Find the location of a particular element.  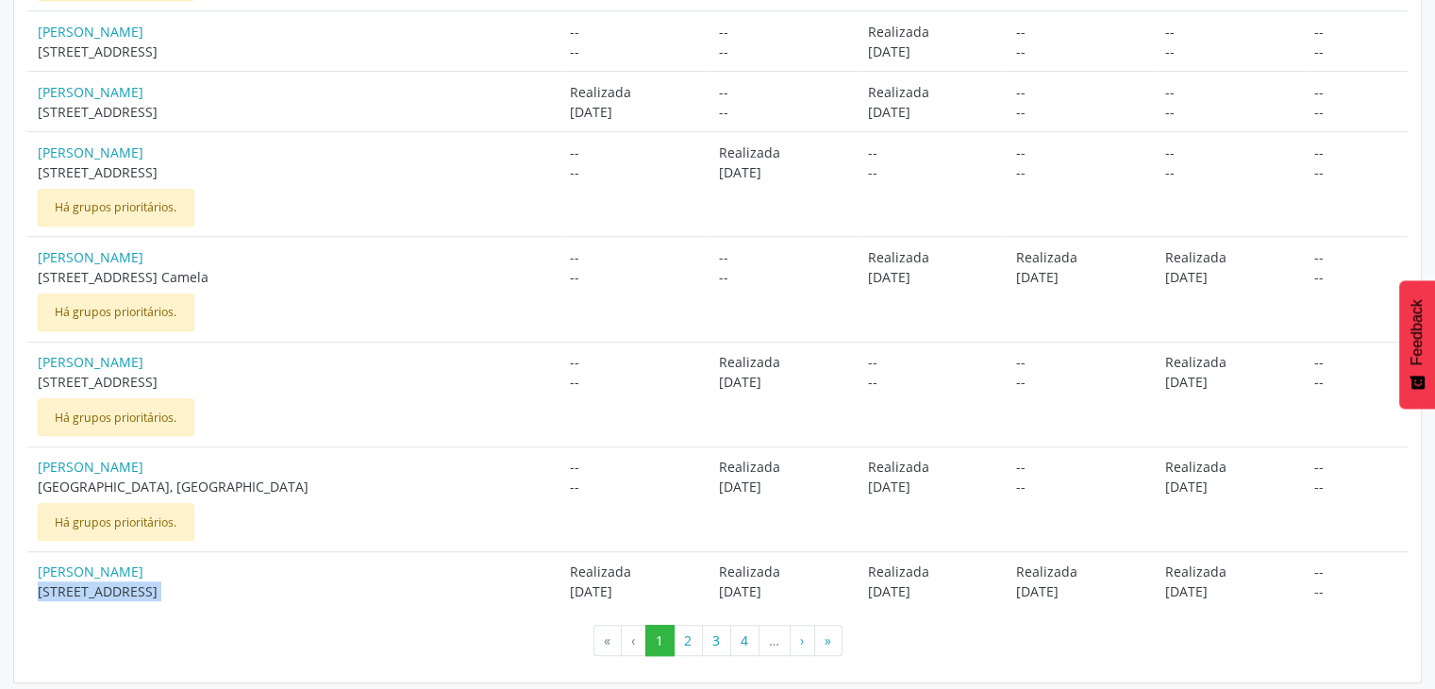

button: Go to page 2 is located at coordinates (688, 641).